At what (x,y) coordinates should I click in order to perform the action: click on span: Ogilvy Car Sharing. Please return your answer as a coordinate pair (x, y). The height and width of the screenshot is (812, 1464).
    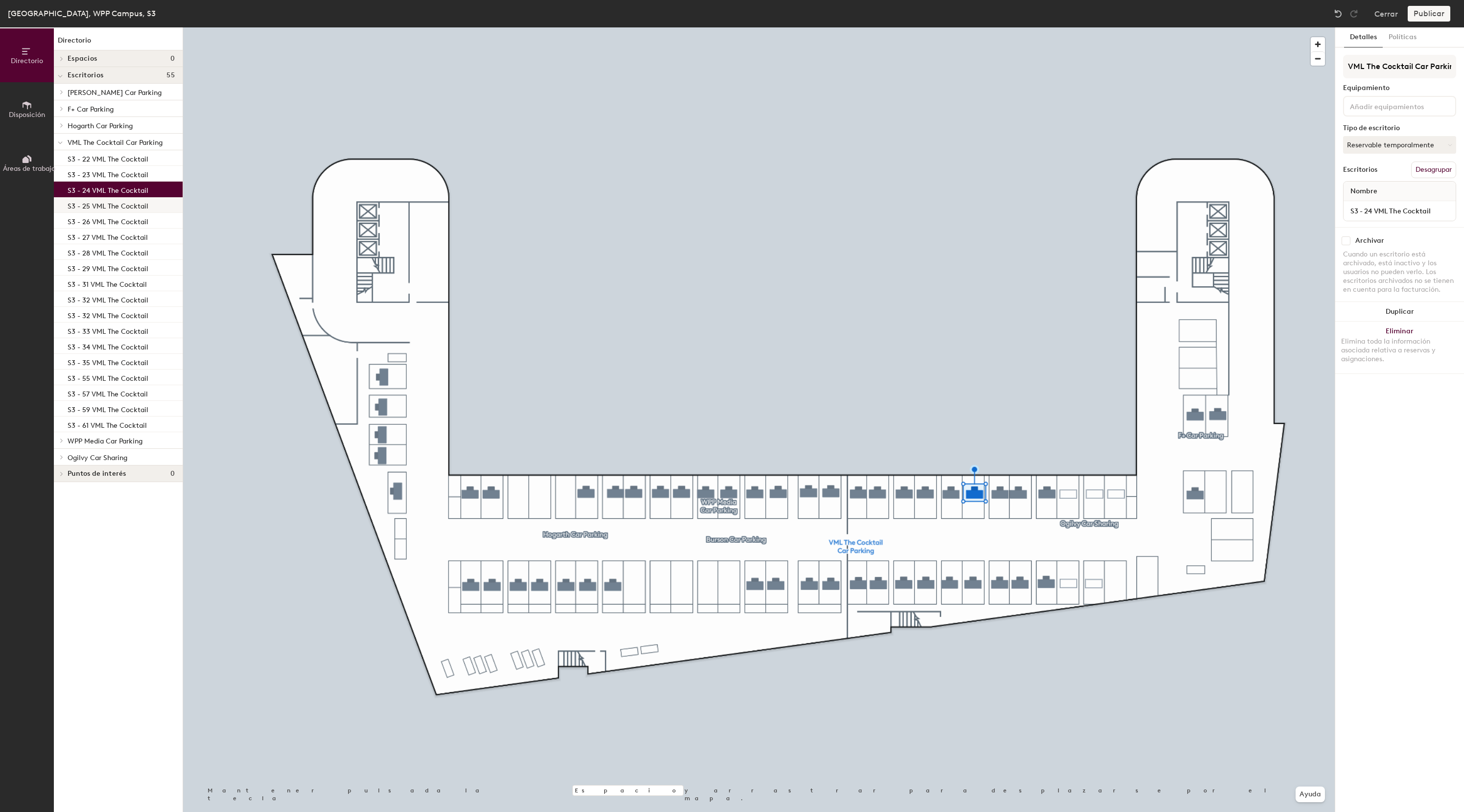
    Looking at the image, I should click on (98, 458).